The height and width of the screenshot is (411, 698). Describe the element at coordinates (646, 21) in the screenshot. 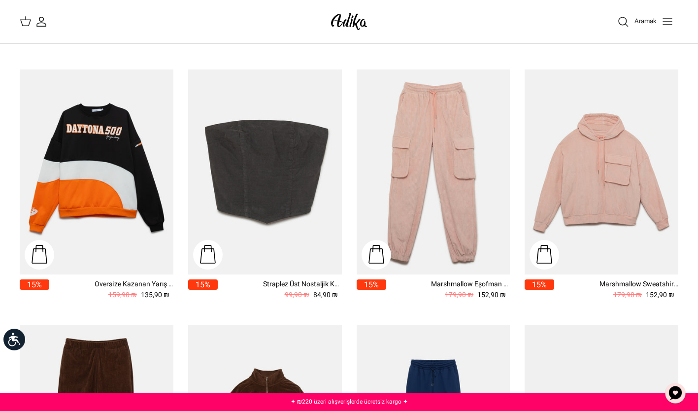

I see `span: Aramak` at that location.